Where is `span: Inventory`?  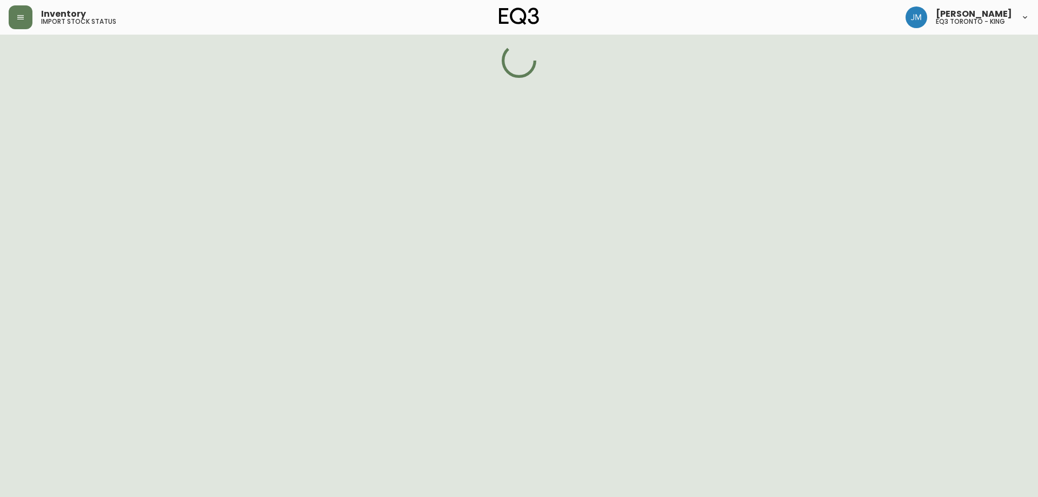
span: Inventory is located at coordinates (63, 14).